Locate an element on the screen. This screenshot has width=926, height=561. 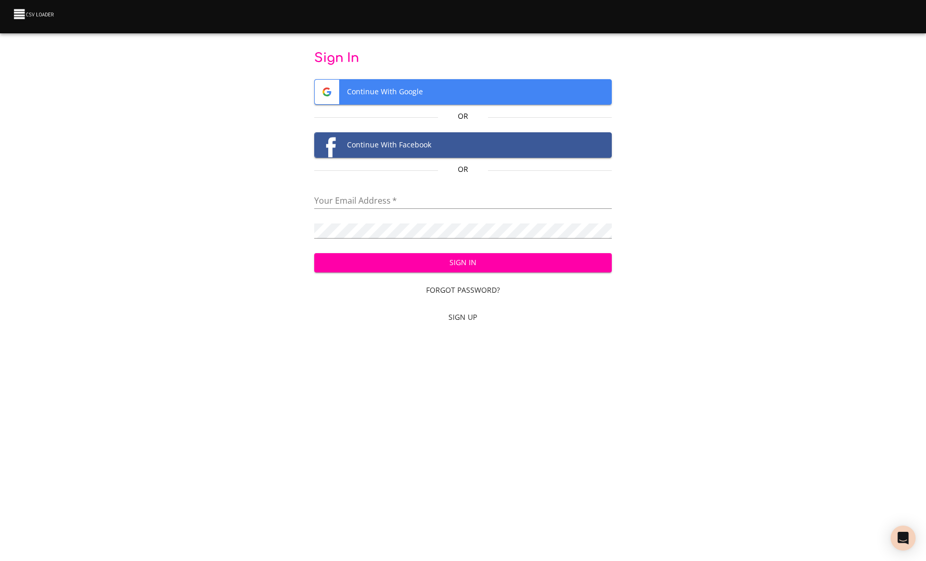
button: Facebook logoContinue With Facebook is located at coordinates (463, 145).